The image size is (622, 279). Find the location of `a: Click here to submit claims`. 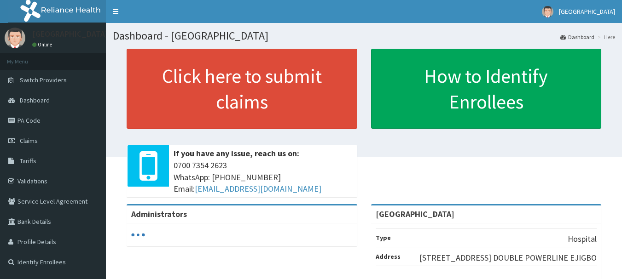

a: Click here to submit claims is located at coordinates (242, 89).